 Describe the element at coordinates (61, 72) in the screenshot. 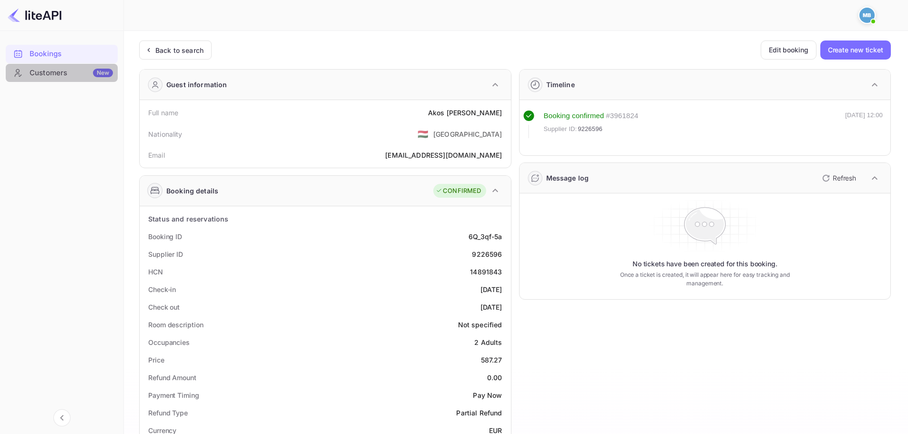

I see `a: CustomersNew` at that location.